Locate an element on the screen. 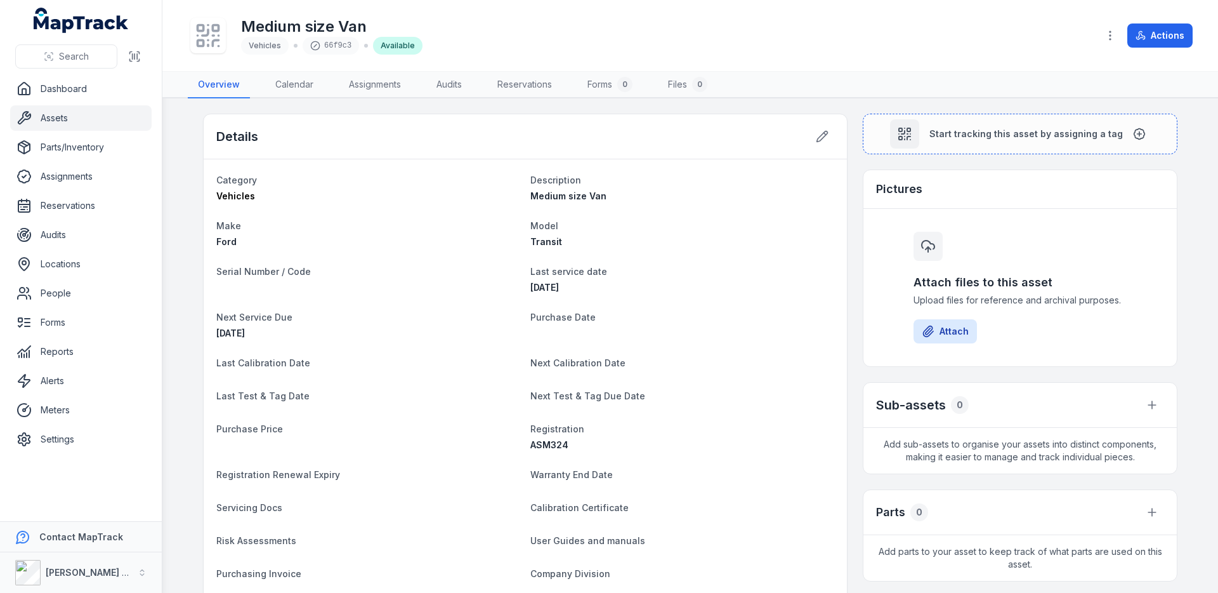 This screenshot has height=593, width=1218. span: Last service date is located at coordinates (569, 271).